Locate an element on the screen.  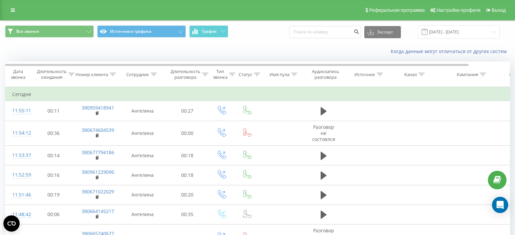
td: 00:36 is located at coordinates (54, 133).